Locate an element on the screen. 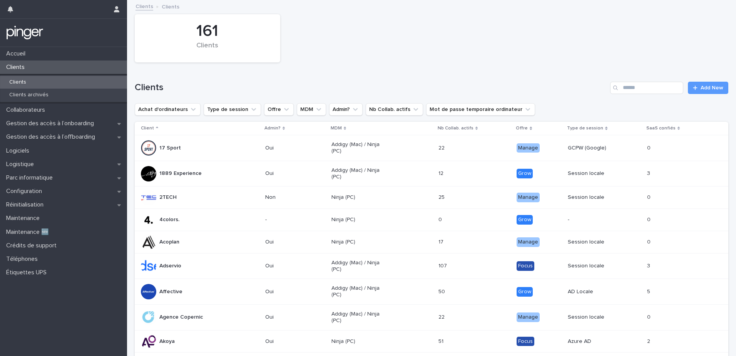 The image size is (736, 356). p: AD Locale is located at coordinates (595, 291).